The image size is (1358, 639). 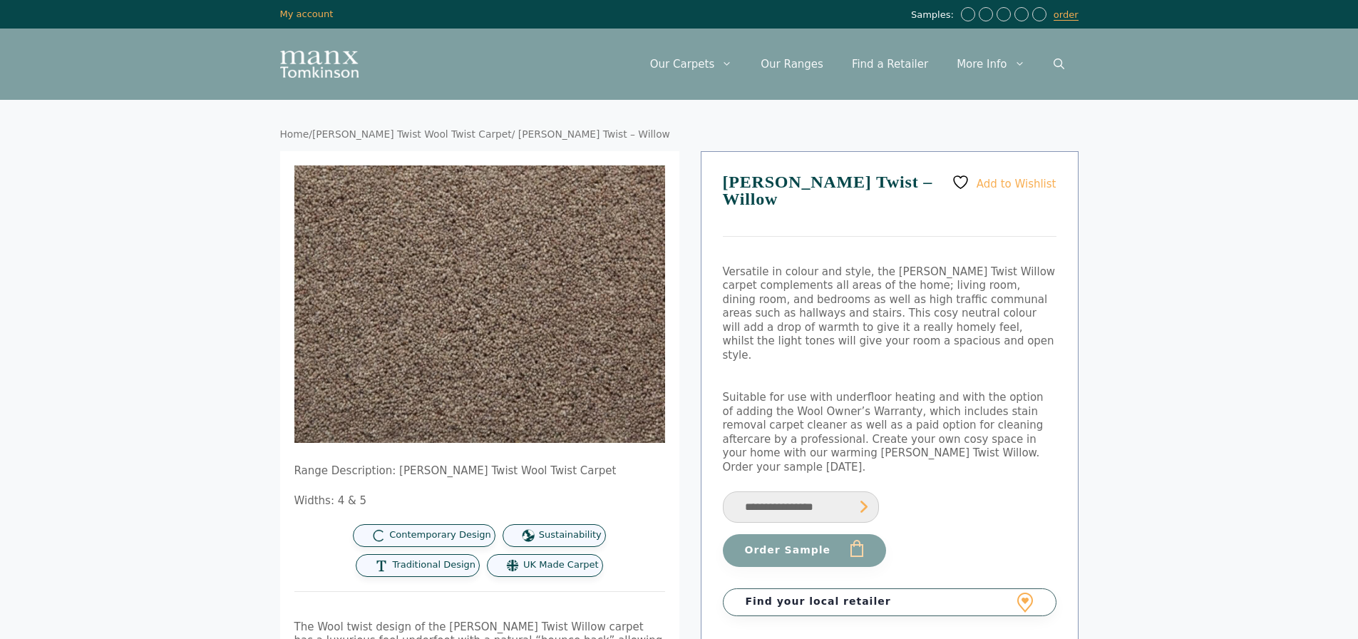 What do you see at coordinates (433, 565) in the screenshot?
I see `span: Traditional Design` at bounding box center [433, 565].